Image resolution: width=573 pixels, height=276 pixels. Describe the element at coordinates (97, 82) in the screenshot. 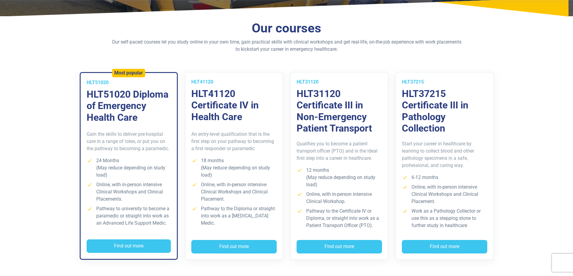

I see `span: HLT51020` at that location.